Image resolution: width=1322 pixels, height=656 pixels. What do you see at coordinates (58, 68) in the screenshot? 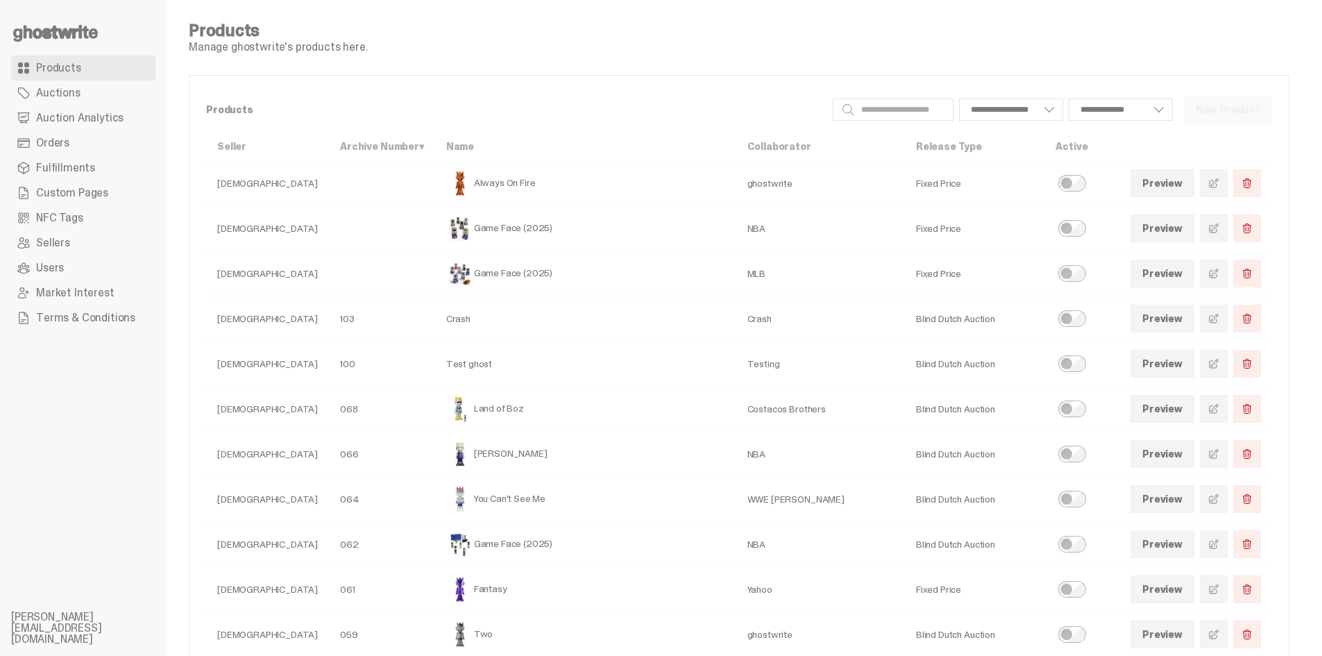
I see `span: Products` at bounding box center [58, 68].